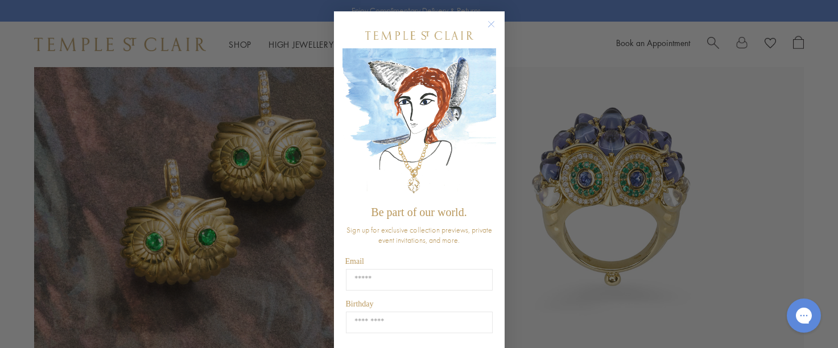  What do you see at coordinates (419, 35) in the screenshot?
I see `img: Temple St. Clair` at bounding box center [419, 35].